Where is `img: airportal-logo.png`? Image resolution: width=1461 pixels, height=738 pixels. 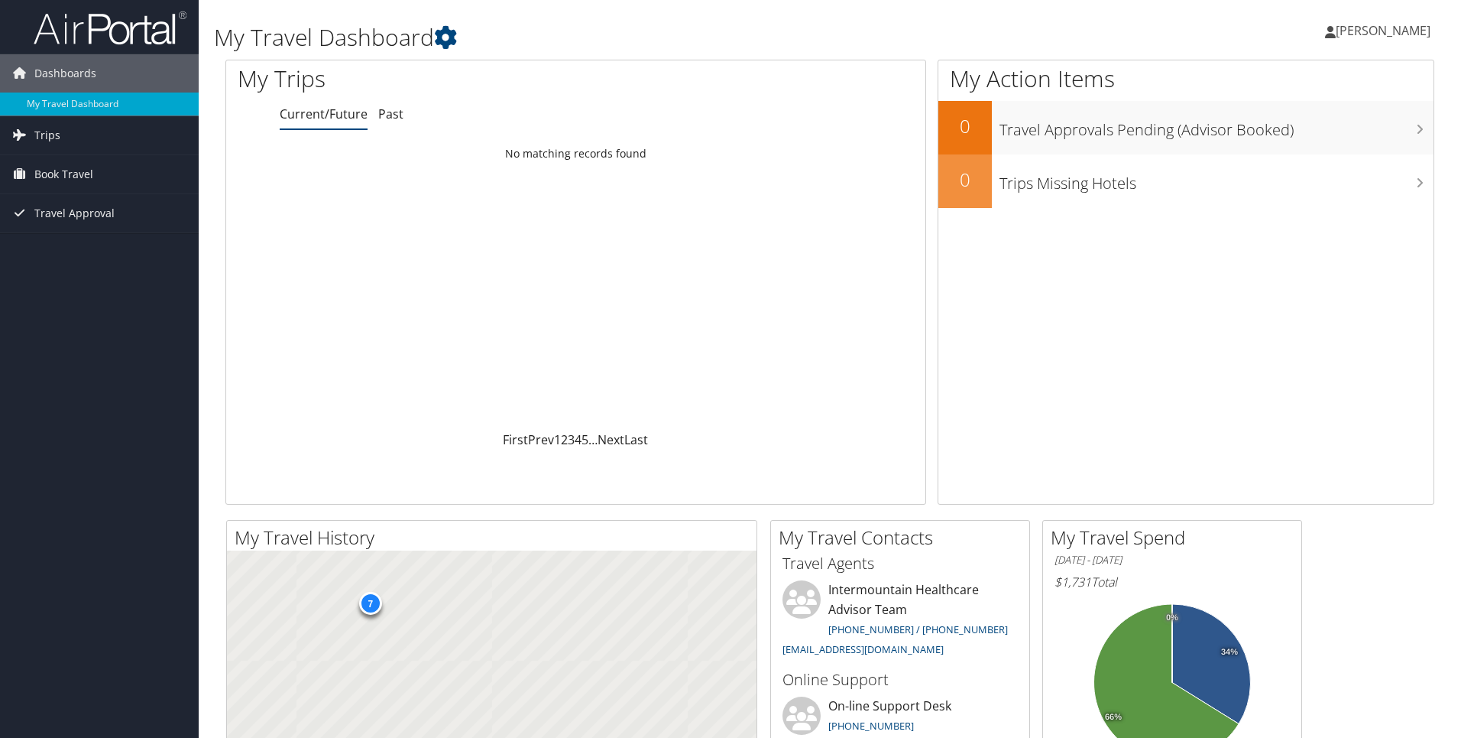
img: airportal-logo.png is located at coordinates (110, 28).